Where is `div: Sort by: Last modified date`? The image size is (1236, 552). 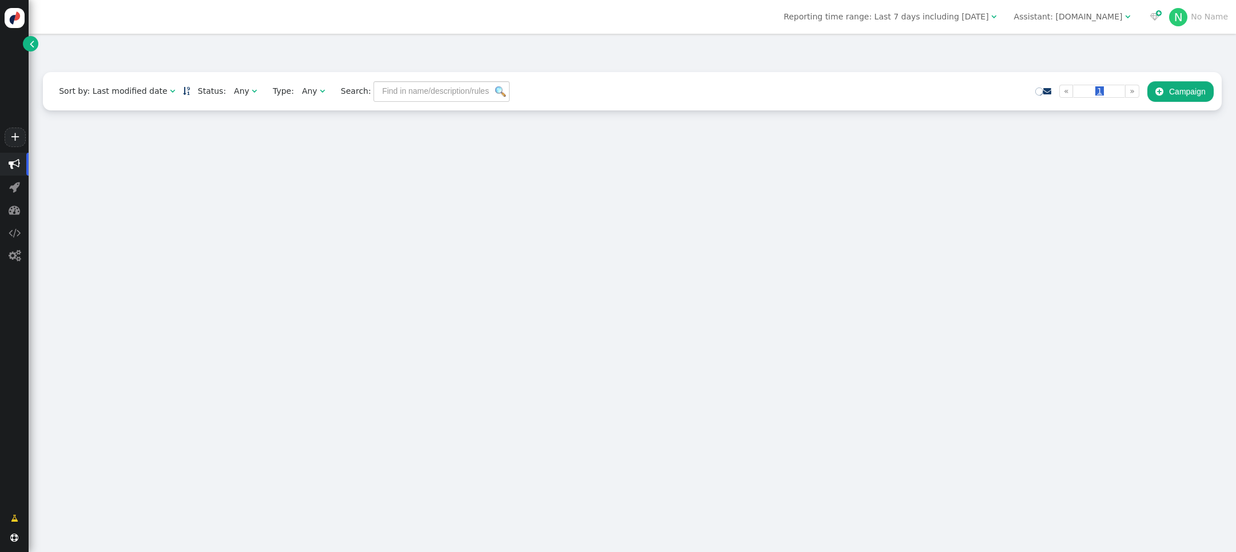
div: Sort by: Last modified date is located at coordinates (113, 91).